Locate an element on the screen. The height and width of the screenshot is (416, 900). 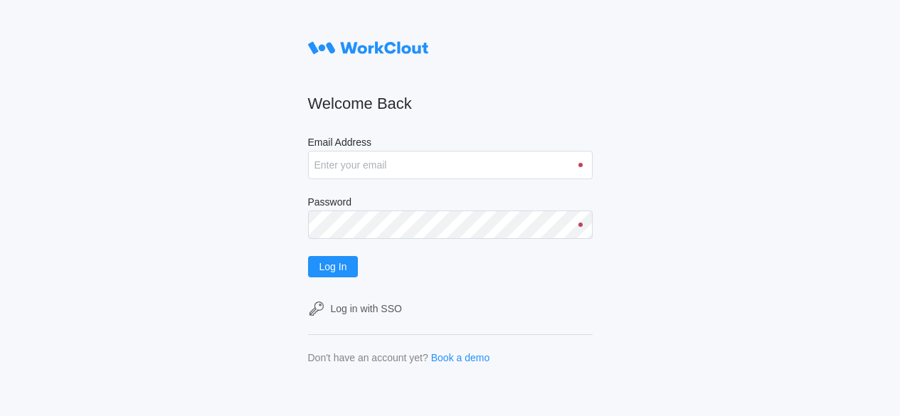
a: Log in with SSO is located at coordinates (450, 309).